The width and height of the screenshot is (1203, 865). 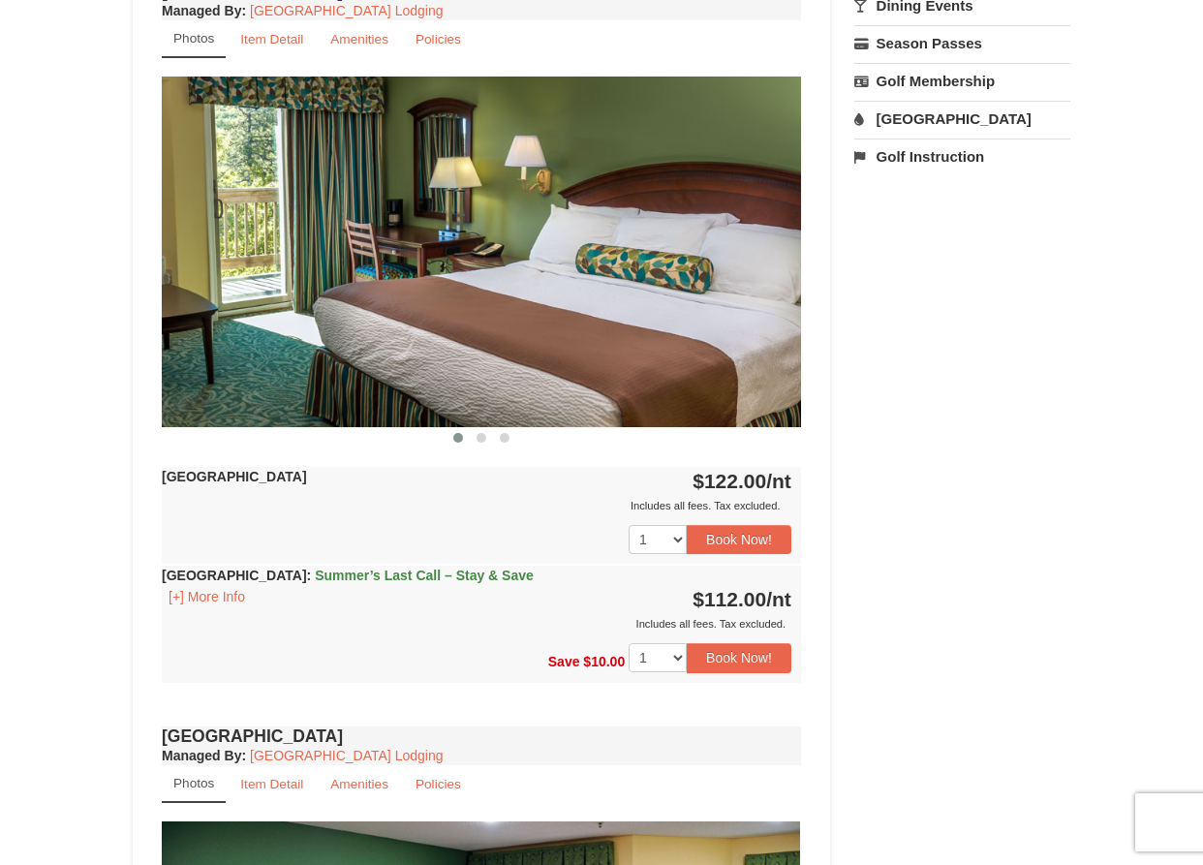 I want to click on img: 18876286-36-6bbdb14b.jpg, so click(x=481, y=251).